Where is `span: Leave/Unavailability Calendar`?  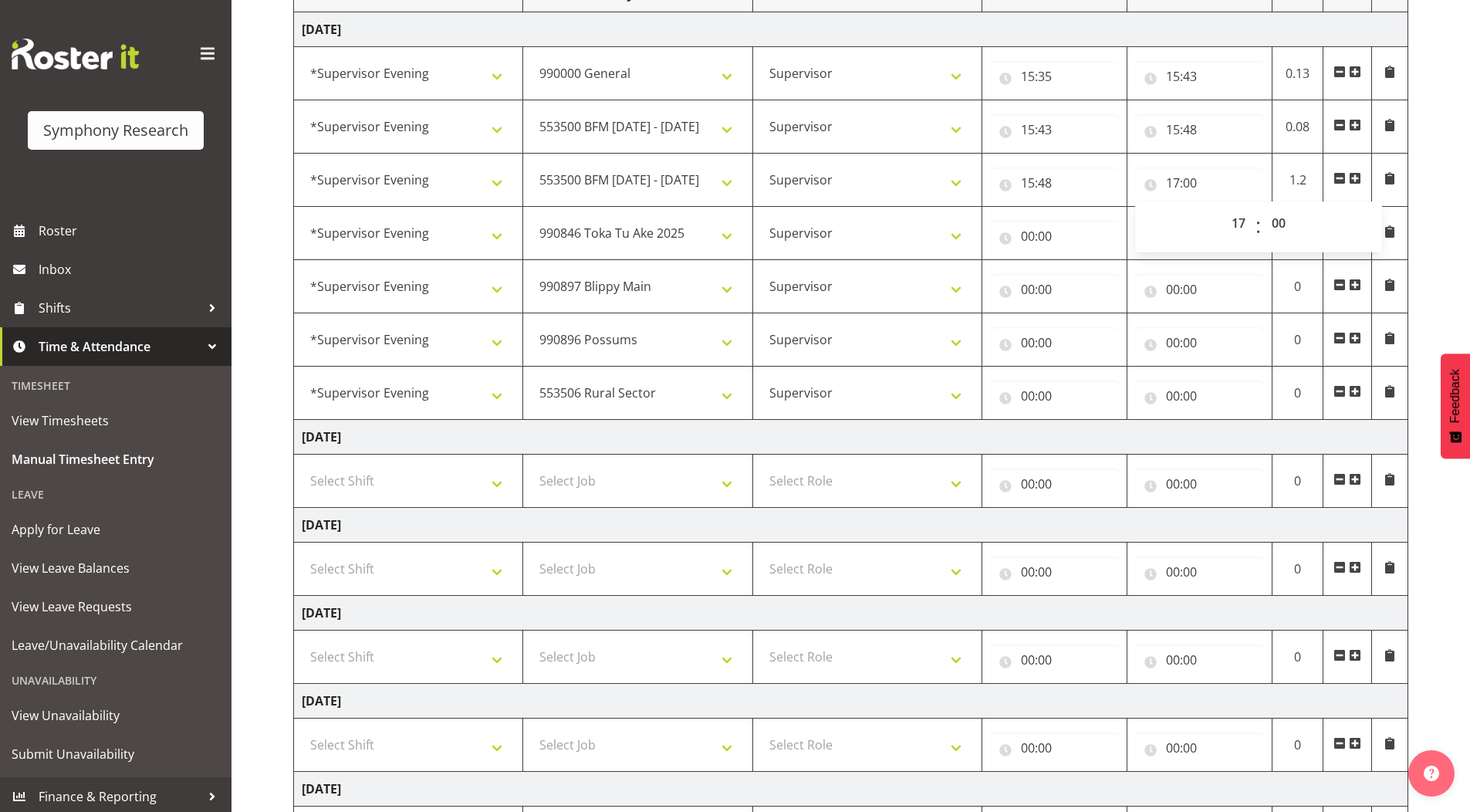
span: Leave/Unavailability Calendar is located at coordinates (116, 645).